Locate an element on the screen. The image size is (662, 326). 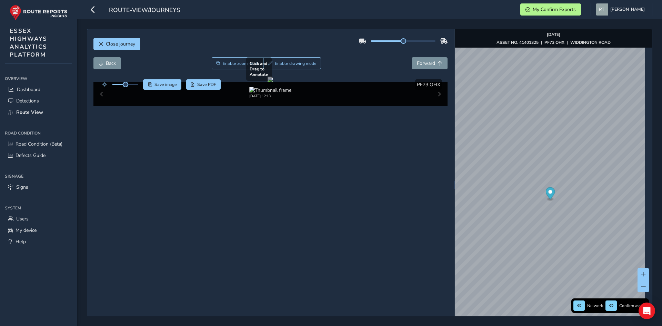
span: My device is located at coordinates (26, 230).